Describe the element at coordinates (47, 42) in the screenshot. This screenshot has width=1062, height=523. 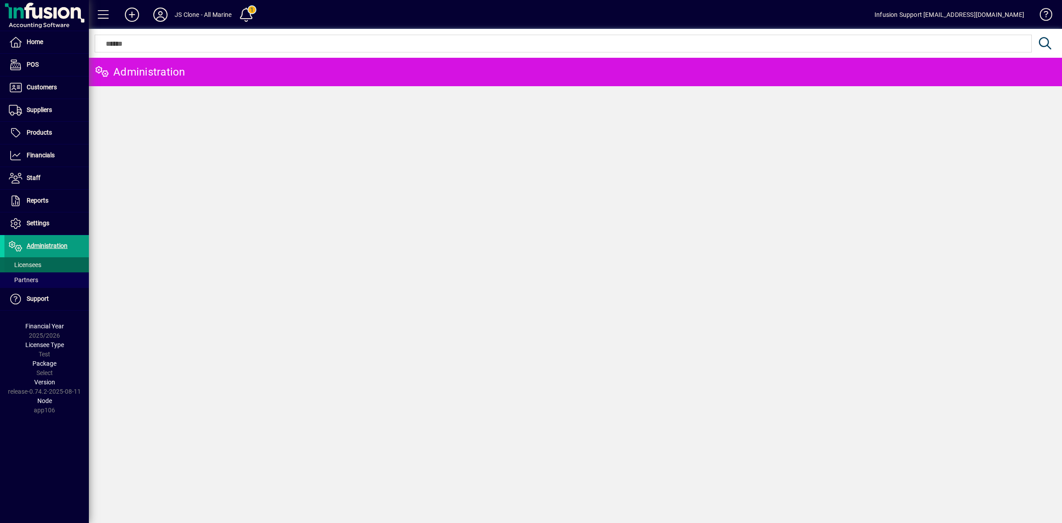
I see `a: Home` at that location.